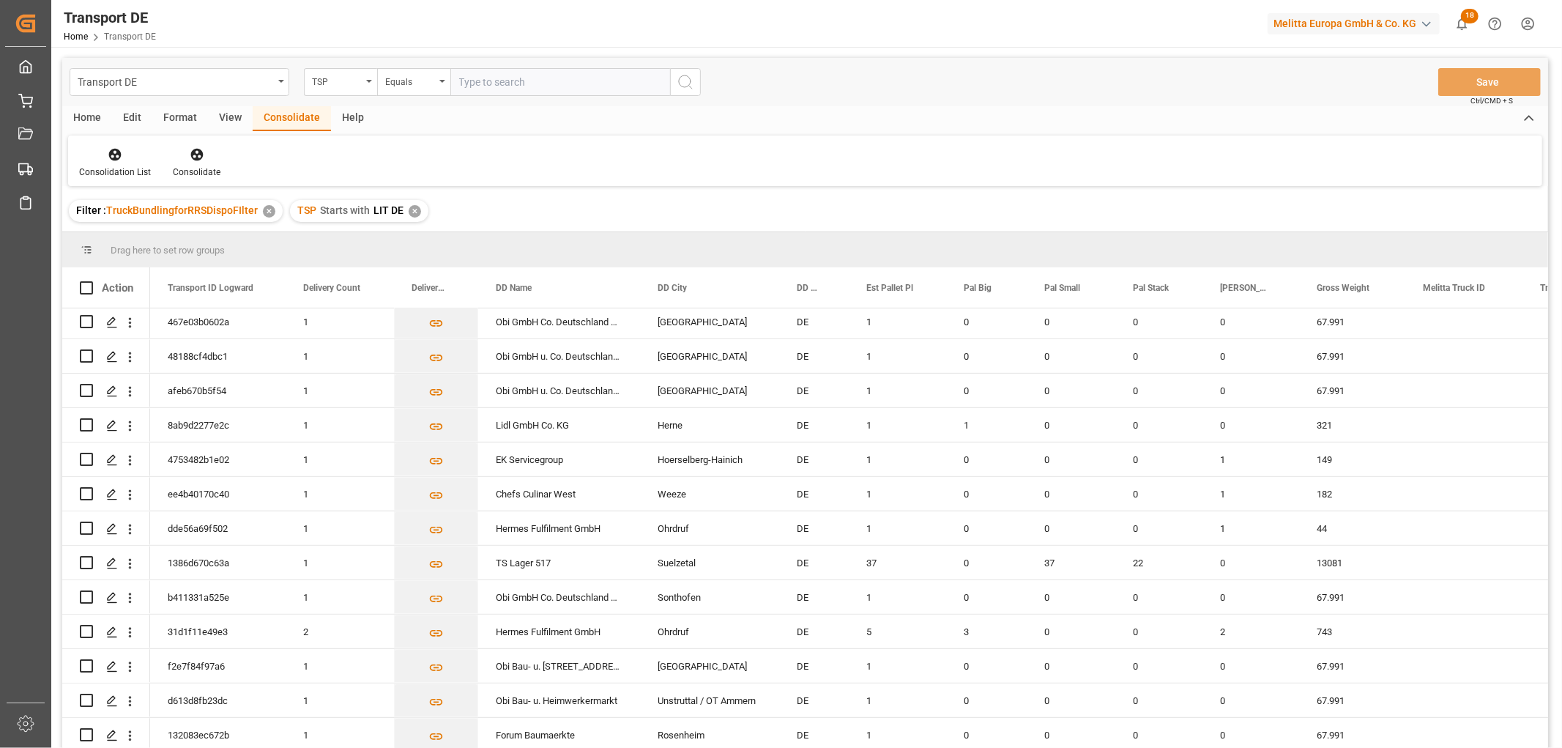  What do you see at coordinates (168, 250) in the screenshot?
I see `span: Drag here to set row groups` at bounding box center [168, 250].